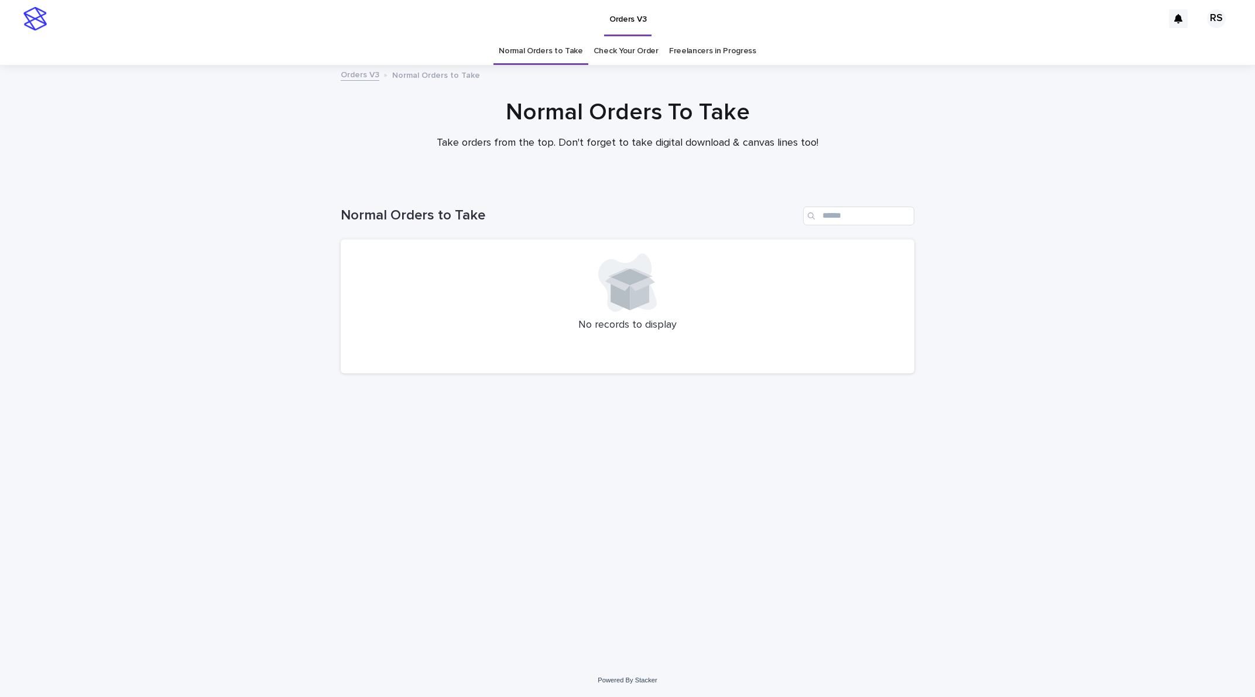  What do you see at coordinates (360, 74) in the screenshot?
I see `a: Orders V3` at bounding box center [360, 74].